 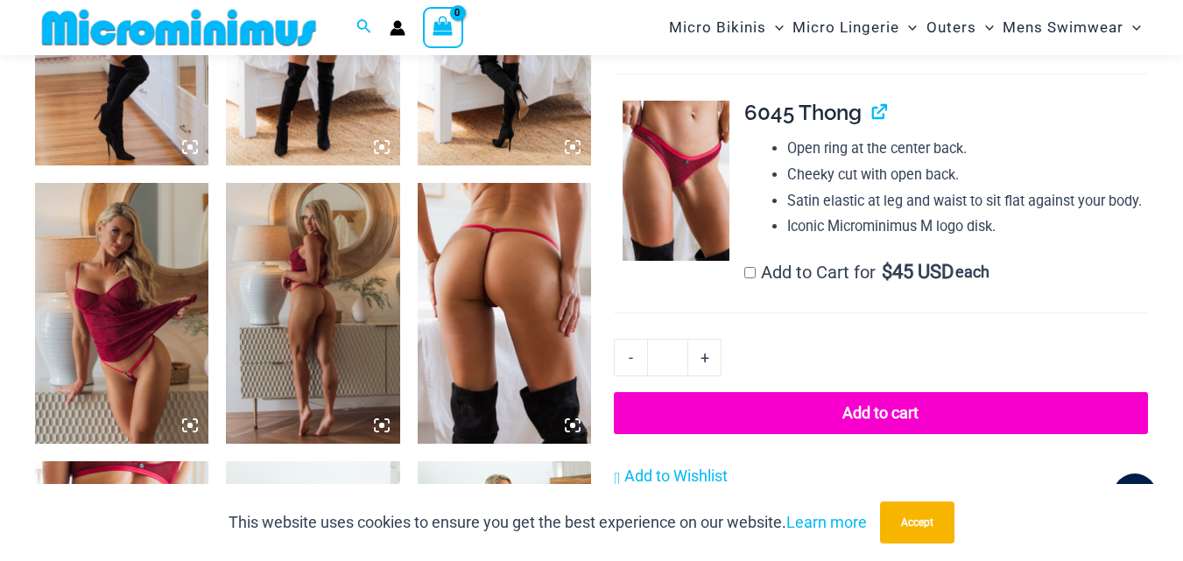 What do you see at coordinates (968, 201) in the screenshot?
I see `li: Satin elastic at leg and waist to sit flat against your body.` at bounding box center [968, 201].